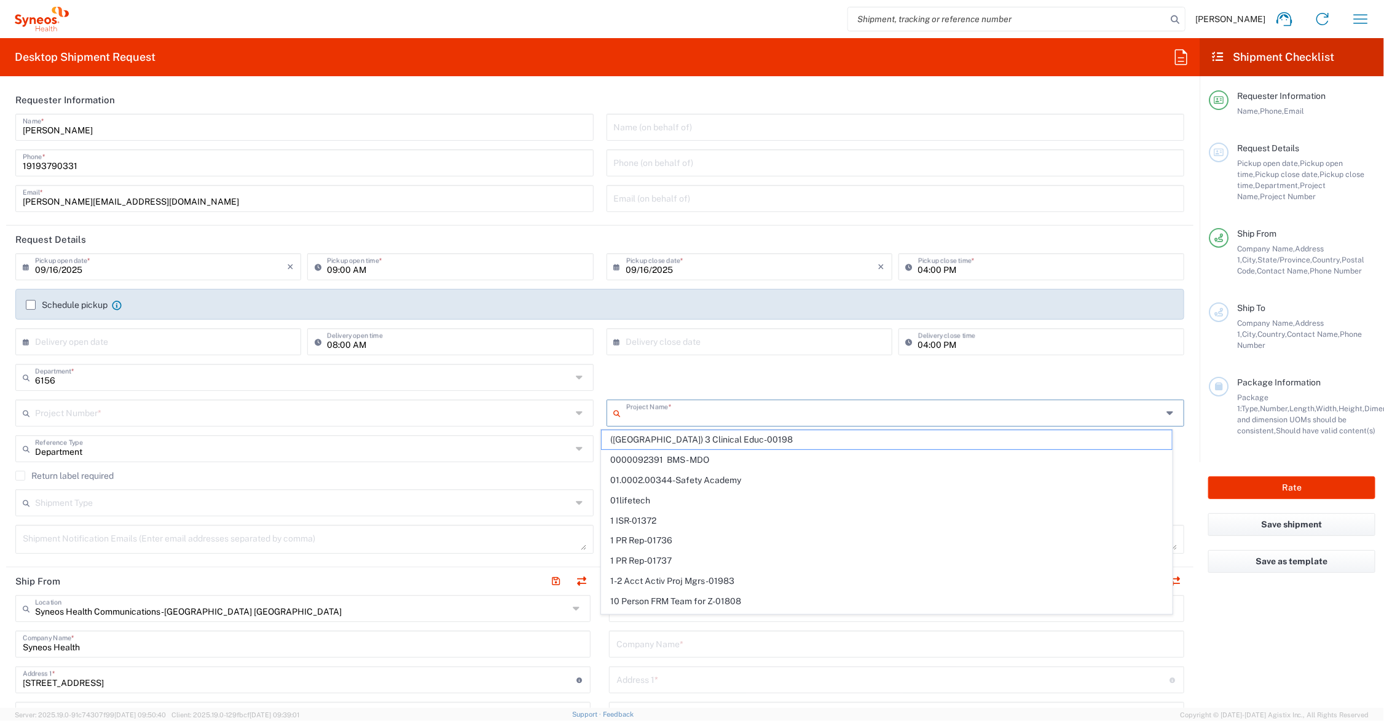 The image size is (1384, 721). Describe the element at coordinates (1253, 403) in the screenshot. I see `span: Package 1:` at that location.